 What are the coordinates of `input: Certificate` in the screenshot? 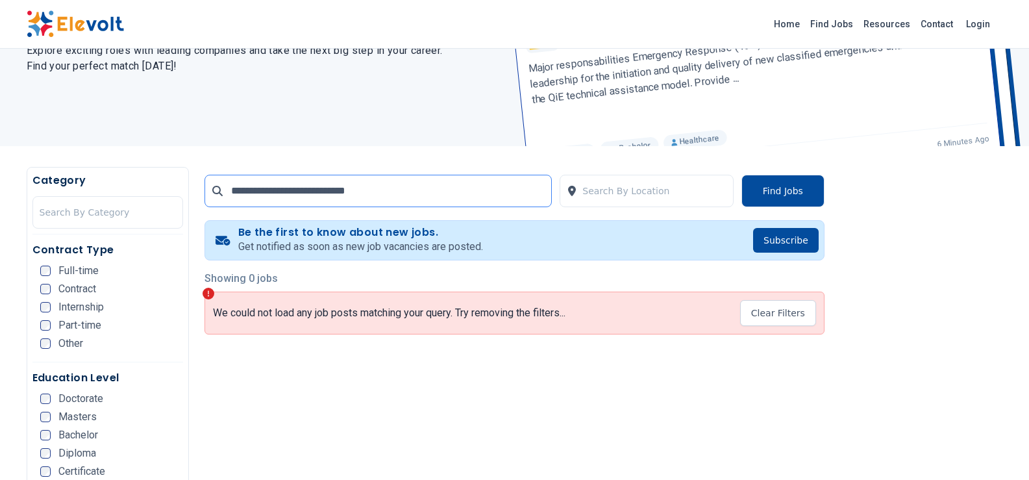 It's located at (45, 471).